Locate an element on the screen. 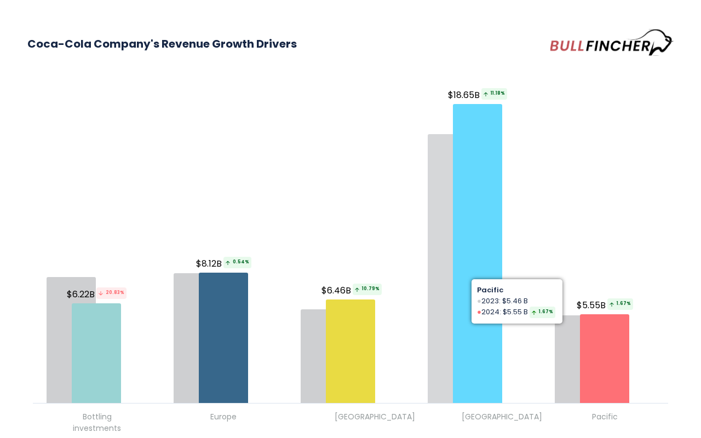 The image size is (701, 438). span: Pacific is located at coordinates (605, 417).